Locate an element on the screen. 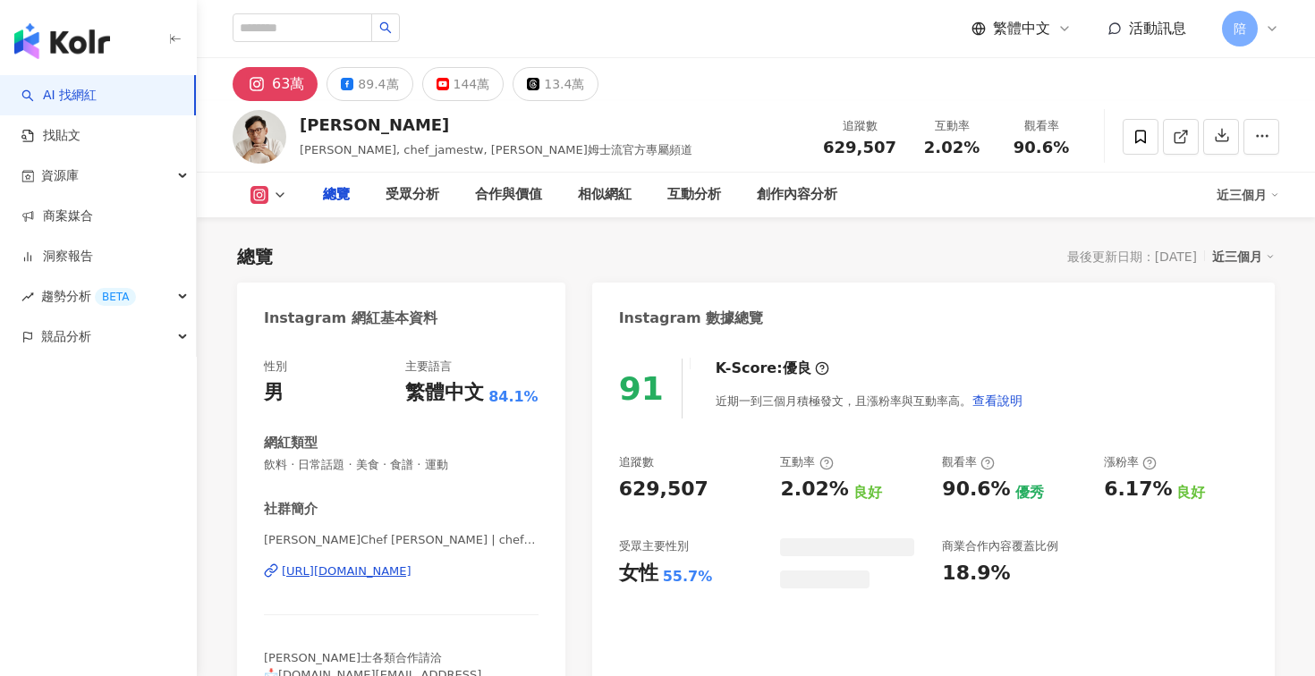 Image resolution: width=1315 pixels, height=676 pixels. div: 商業合作內容覆蓋比例 is located at coordinates (1000, 546).